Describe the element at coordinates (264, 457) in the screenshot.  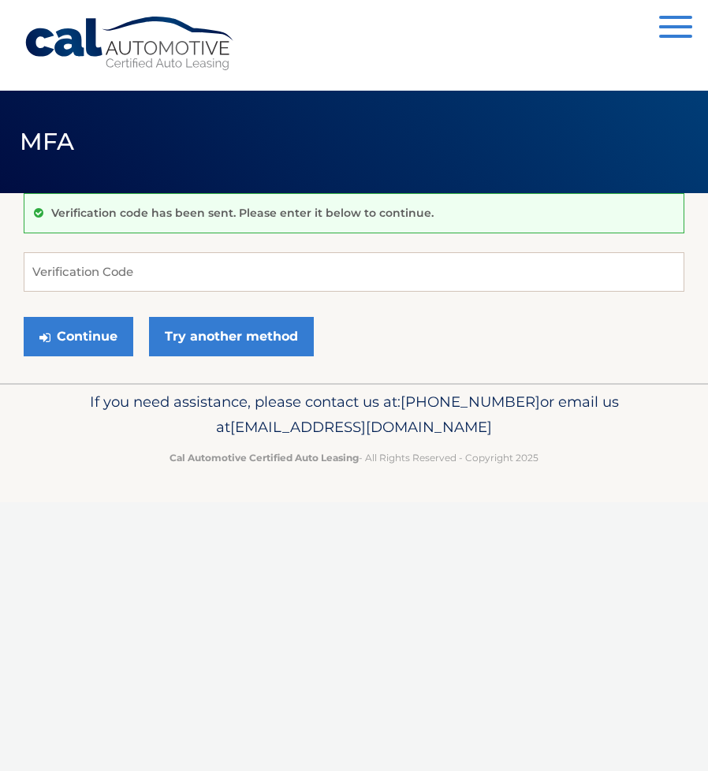
I see `strong: Cal Automotive Certified Auto Leasing` at that location.